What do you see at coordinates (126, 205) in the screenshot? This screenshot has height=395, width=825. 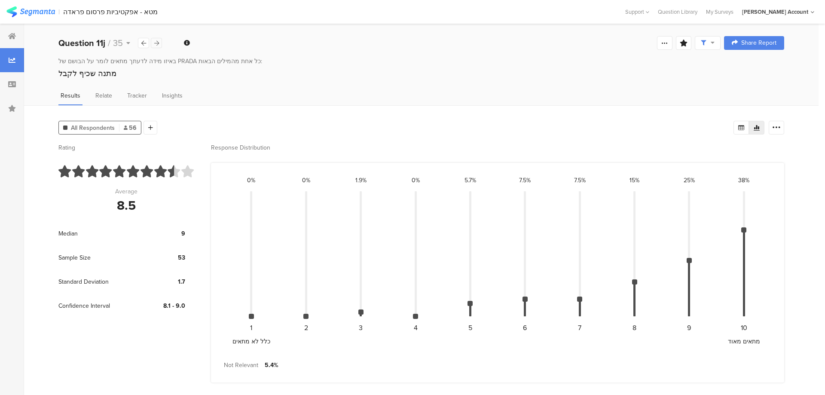 I see `div: 8.5` at bounding box center [126, 205].